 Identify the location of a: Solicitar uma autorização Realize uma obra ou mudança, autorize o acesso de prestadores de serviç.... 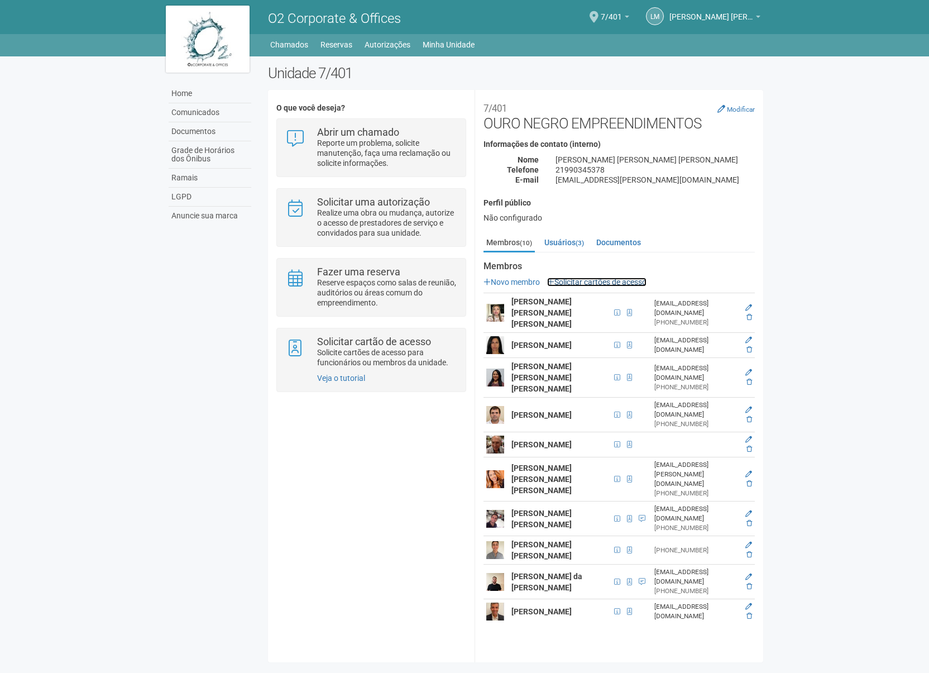
(371, 217).